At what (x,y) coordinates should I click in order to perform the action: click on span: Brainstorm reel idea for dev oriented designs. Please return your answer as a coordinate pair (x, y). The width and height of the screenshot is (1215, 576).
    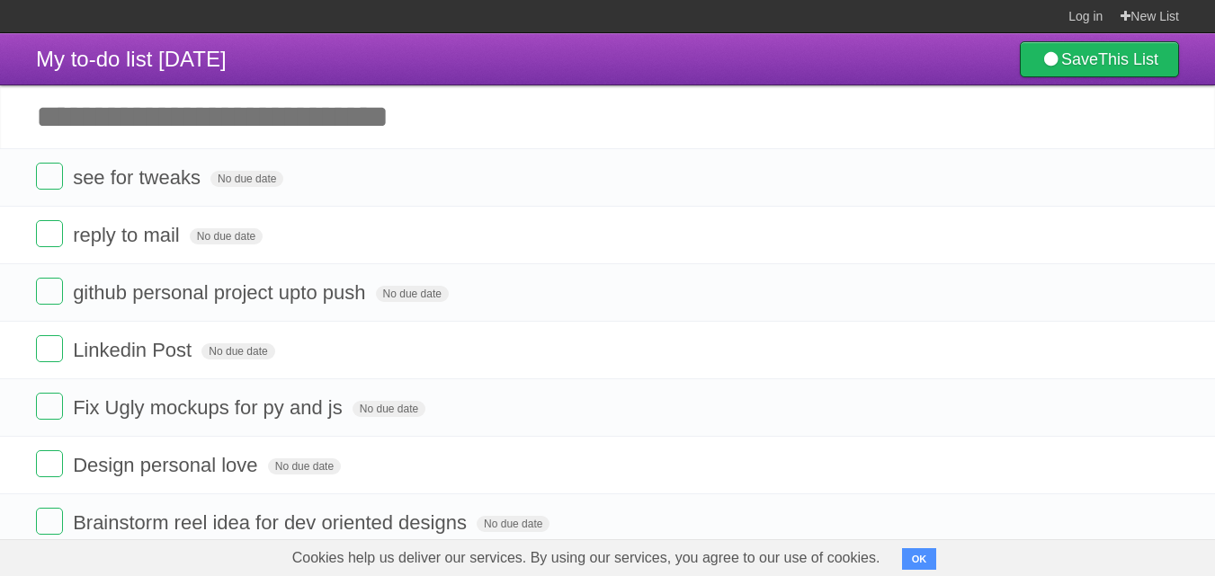
    Looking at the image, I should click on (271, 522).